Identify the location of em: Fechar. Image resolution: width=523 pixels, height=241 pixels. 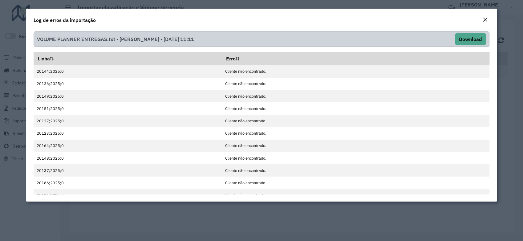
(485, 20).